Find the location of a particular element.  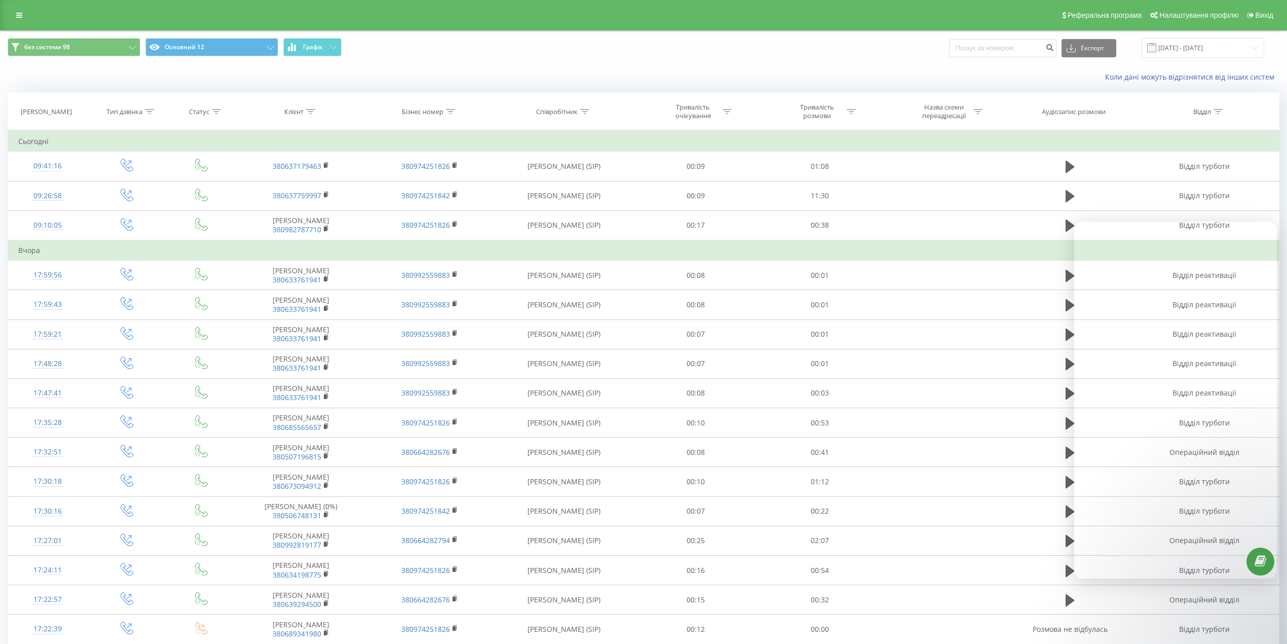

a: 380639294500 is located at coordinates (297, 603).